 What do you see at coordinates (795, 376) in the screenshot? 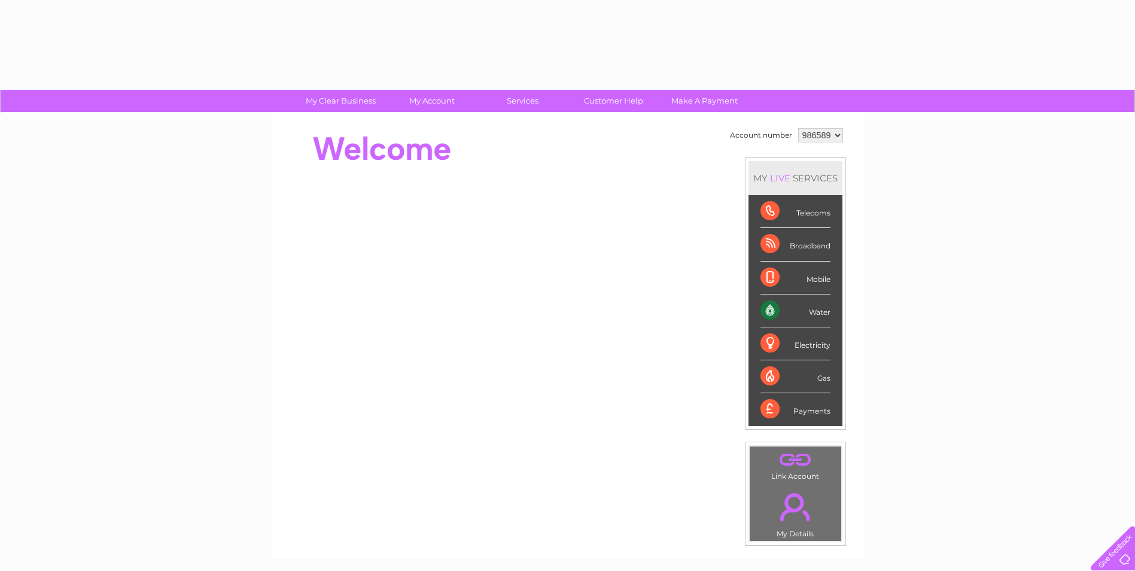
I see `div: Gas` at bounding box center [795, 376].